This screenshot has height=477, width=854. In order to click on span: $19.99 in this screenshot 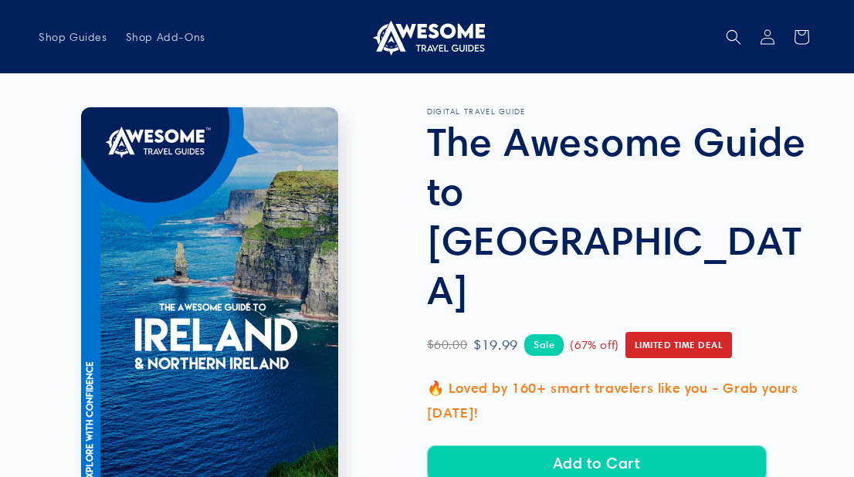, I will do `click(496, 345)`.